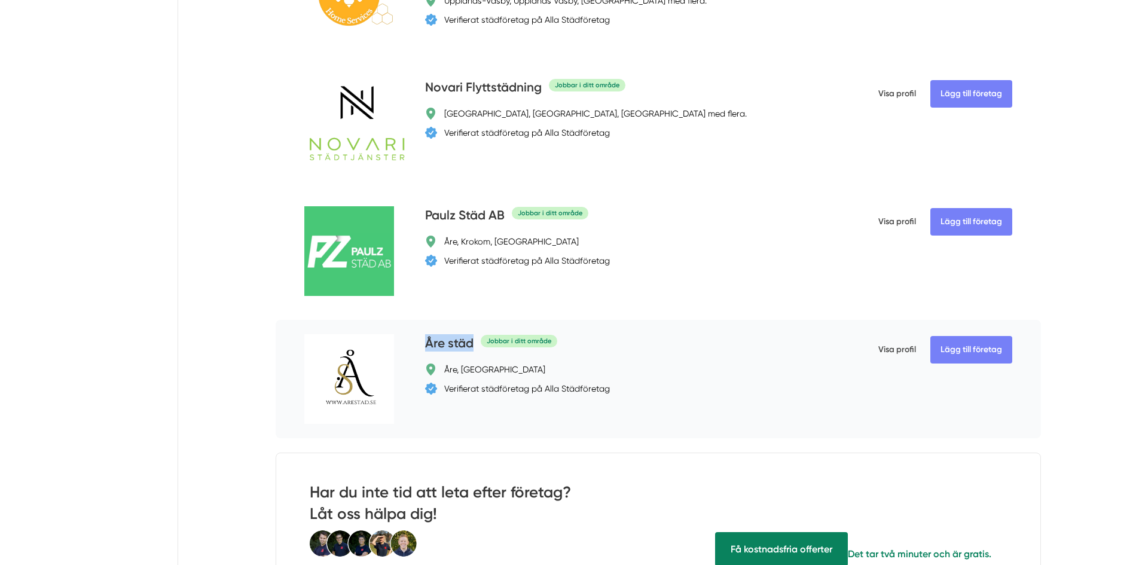 The height and width of the screenshot is (565, 1139). Describe the element at coordinates (483, 88) in the screenshot. I see `h4: Novari Flyttstädning` at that location.